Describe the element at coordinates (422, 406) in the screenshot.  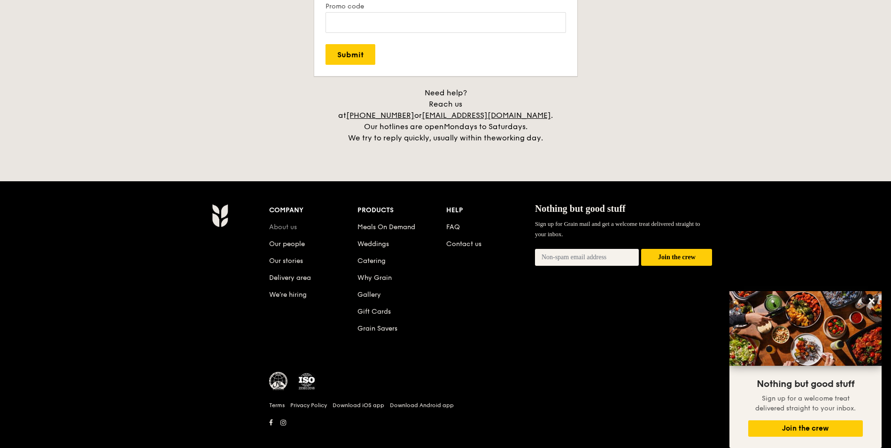
I see `a: Download Android app` at that location.